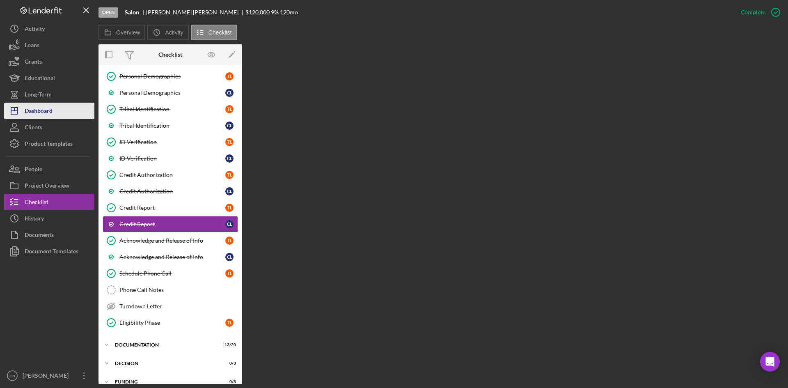  I want to click on button: Documents, so click(49, 235).